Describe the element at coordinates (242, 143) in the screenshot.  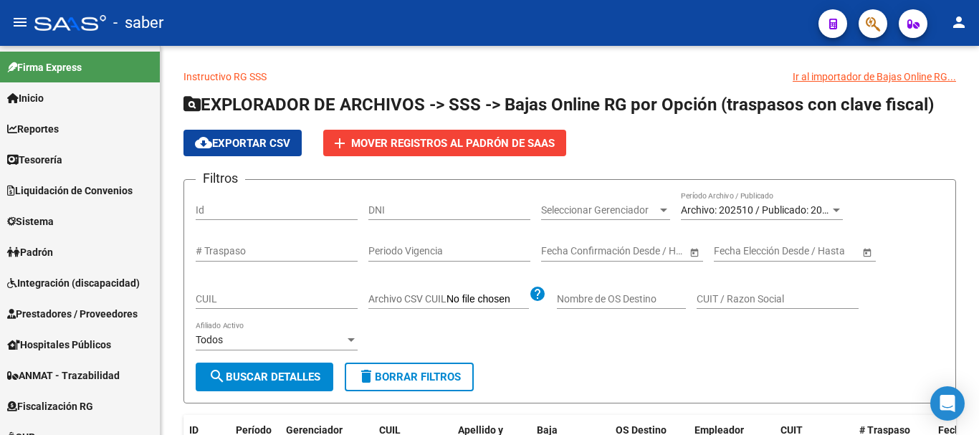
I see `button: Exportar CSV` at that location.